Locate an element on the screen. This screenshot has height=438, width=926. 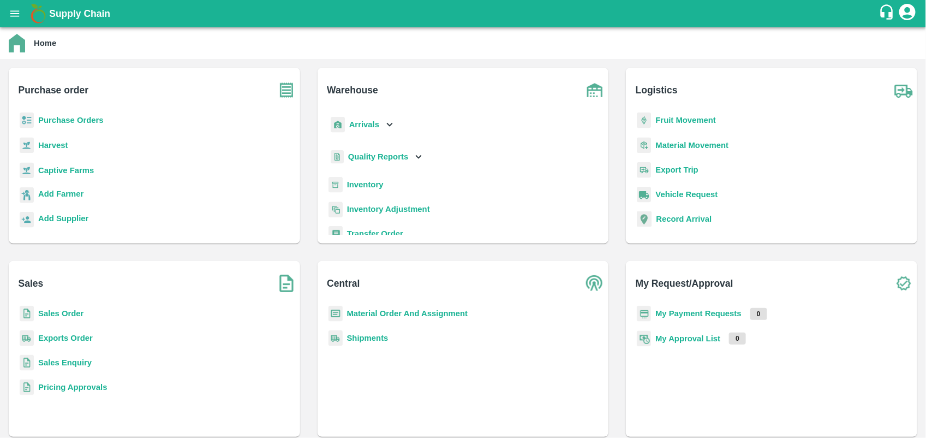
img: reciept is located at coordinates (27, 120).